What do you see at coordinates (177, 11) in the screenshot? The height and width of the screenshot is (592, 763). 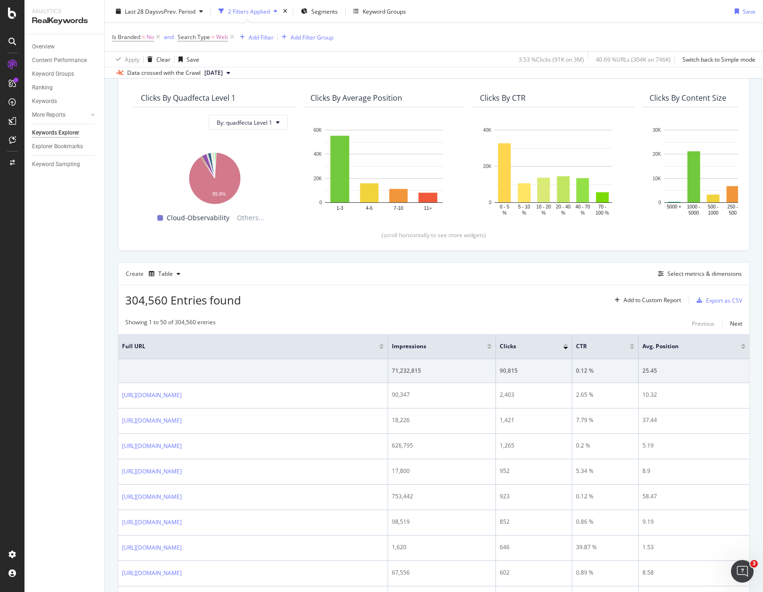 I see `span: vs Prev. Period` at bounding box center [177, 11].